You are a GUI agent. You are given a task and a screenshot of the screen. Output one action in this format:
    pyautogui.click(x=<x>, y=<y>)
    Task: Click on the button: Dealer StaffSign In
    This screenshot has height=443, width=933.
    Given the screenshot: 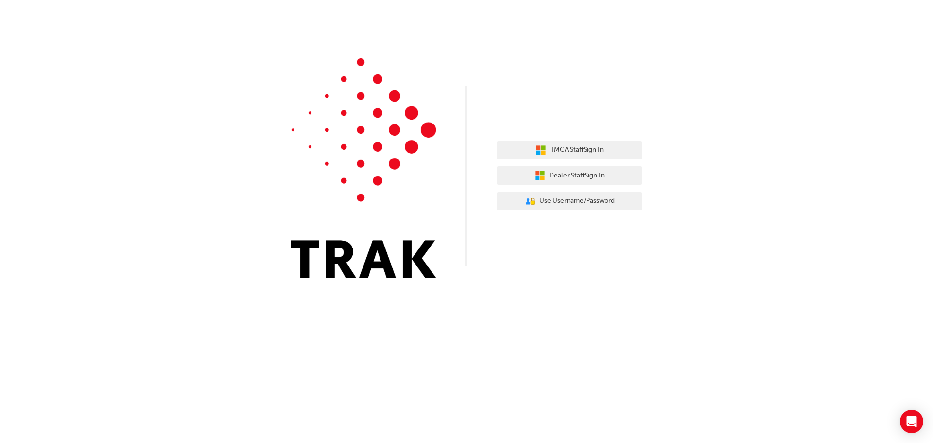 What is the action you would take?
    pyautogui.click(x=570, y=176)
    